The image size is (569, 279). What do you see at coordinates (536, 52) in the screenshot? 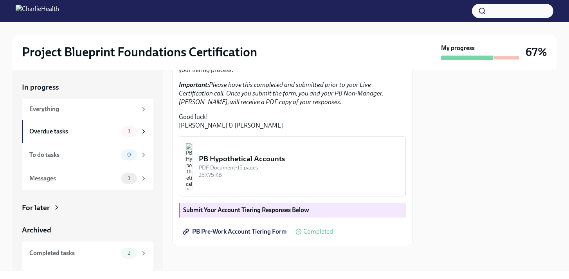
I see `h3: 67%` at bounding box center [536, 52].